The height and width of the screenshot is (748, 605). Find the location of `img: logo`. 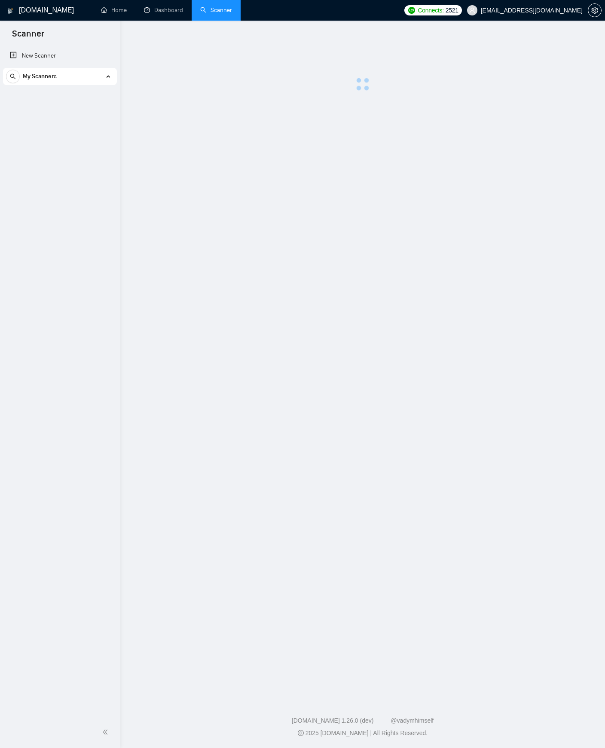

img: logo is located at coordinates (10, 11).